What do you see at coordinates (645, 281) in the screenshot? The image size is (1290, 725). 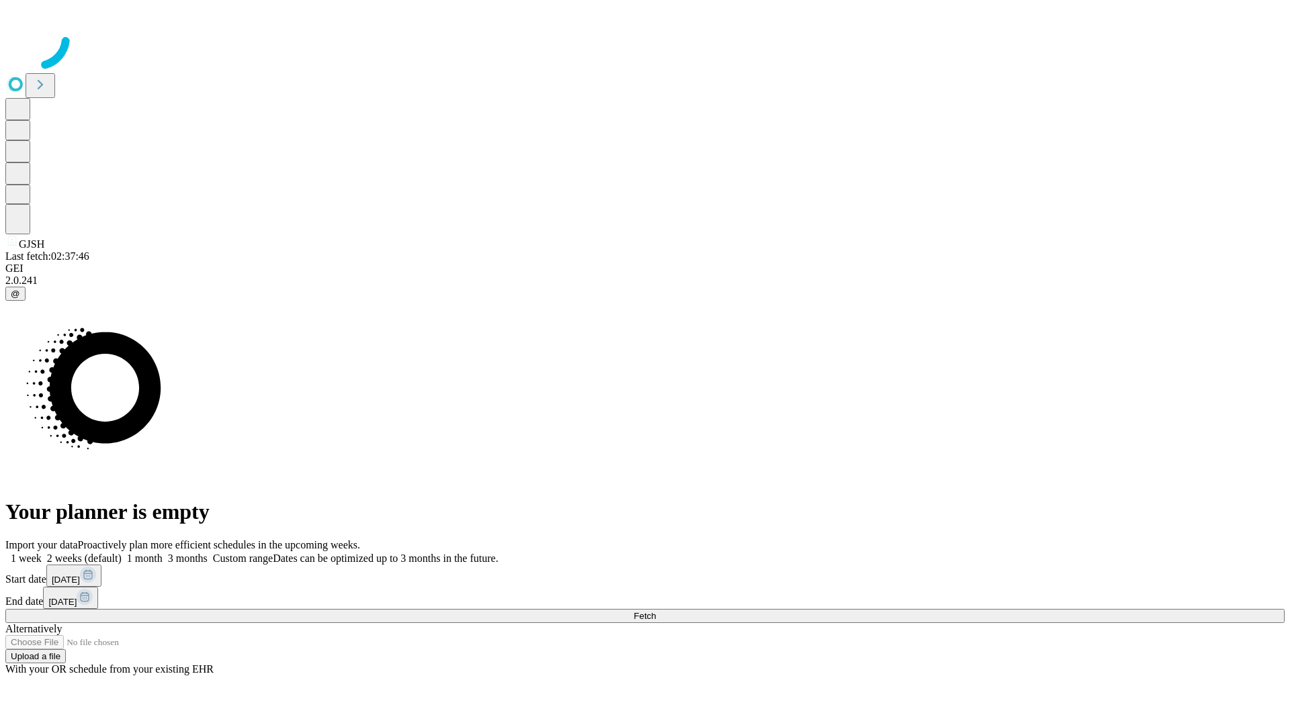 I see `div: 2.0.241` at bounding box center [645, 281].